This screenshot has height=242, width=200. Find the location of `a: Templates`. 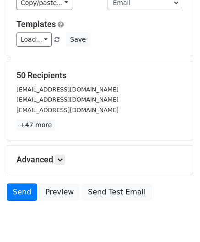

a: Templates is located at coordinates (36, 24).